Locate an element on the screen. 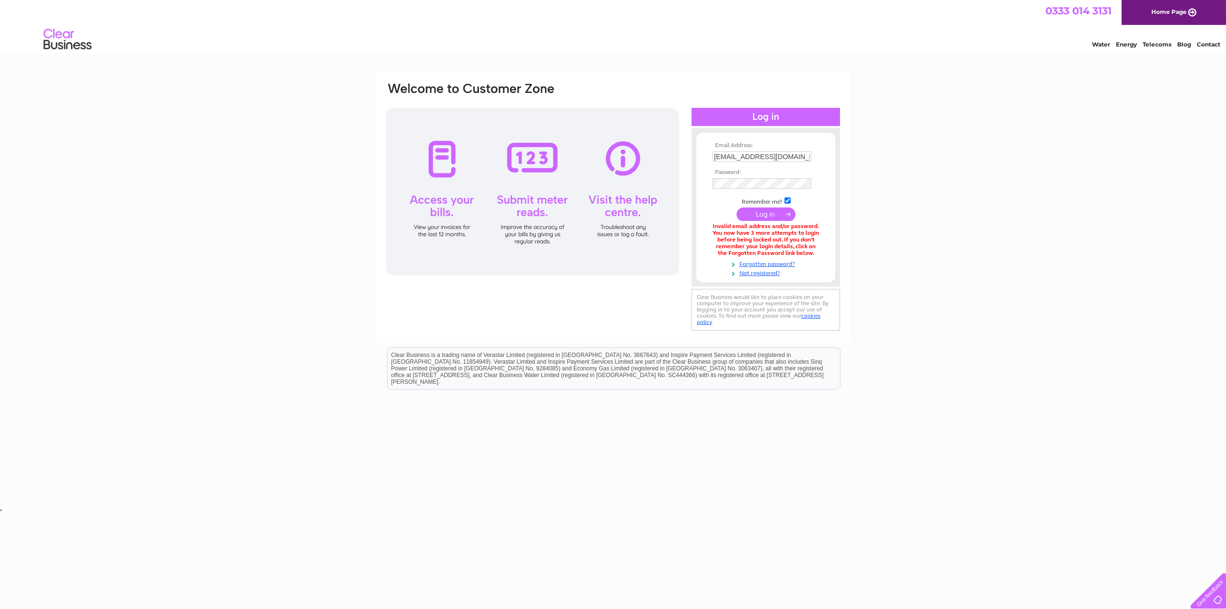 Image resolution: width=1226 pixels, height=609 pixels. a: Not registered? is located at coordinates (767, 272).